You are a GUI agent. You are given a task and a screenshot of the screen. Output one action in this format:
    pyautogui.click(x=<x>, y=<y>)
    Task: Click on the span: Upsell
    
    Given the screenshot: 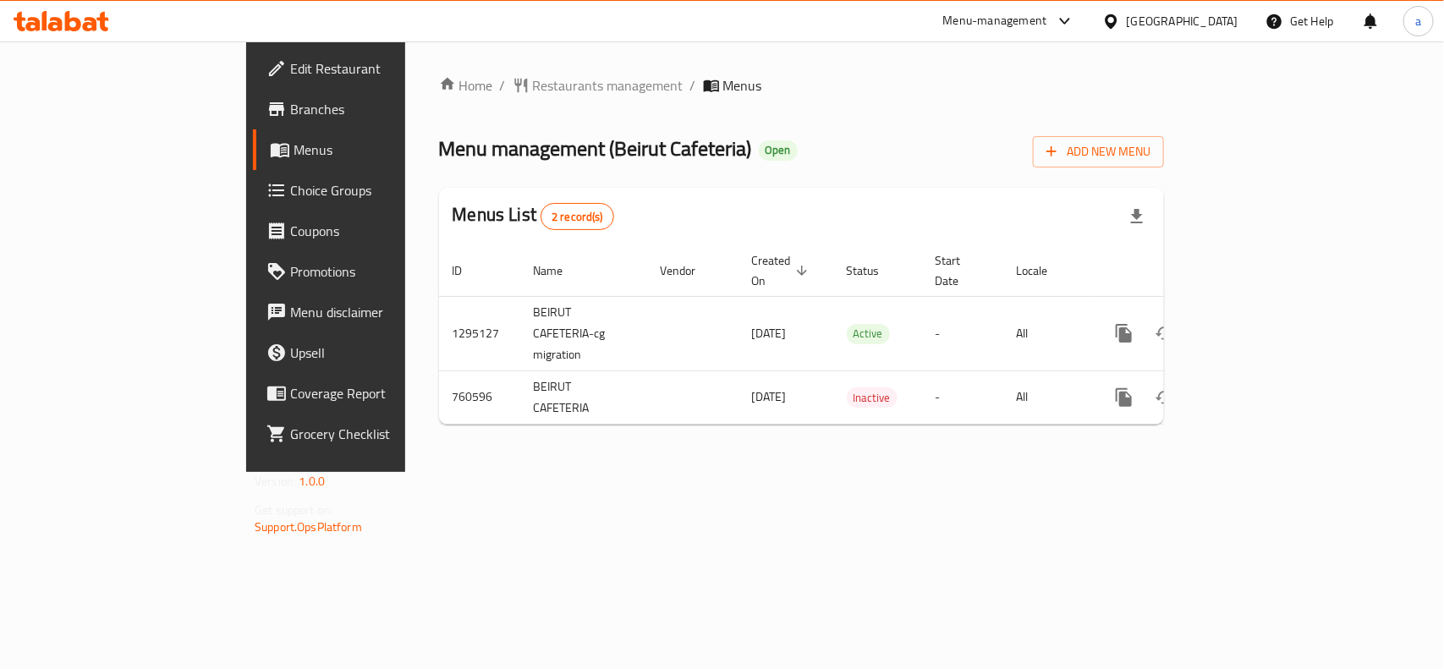 What is the action you would take?
    pyautogui.click(x=382, y=353)
    